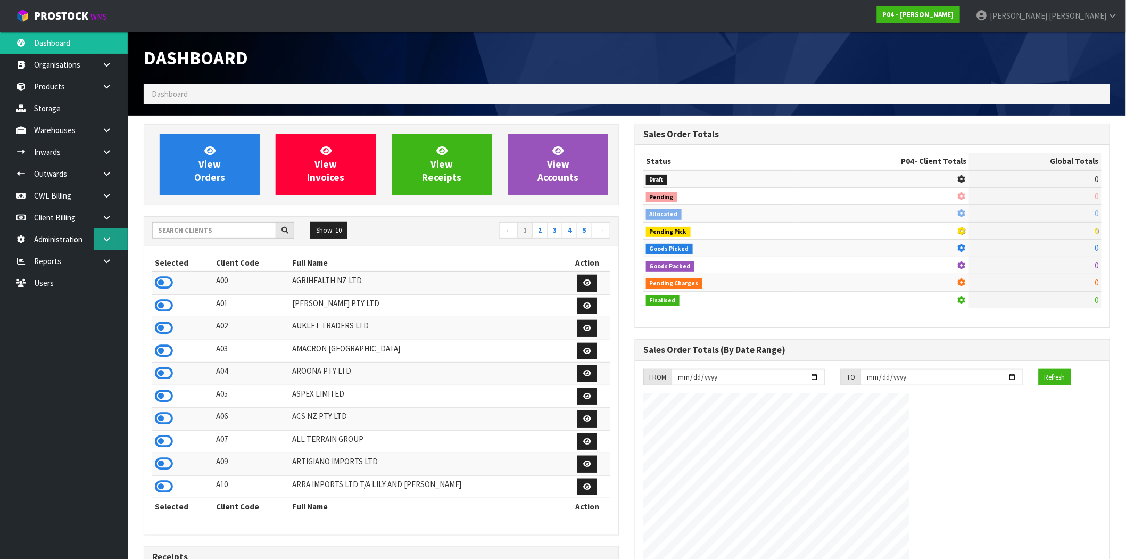 The height and width of the screenshot is (559, 1126). Describe the element at coordinates (872, 350) in the screenshot. I see `h3: Sales Order Totals (By Date Range)` at that location.